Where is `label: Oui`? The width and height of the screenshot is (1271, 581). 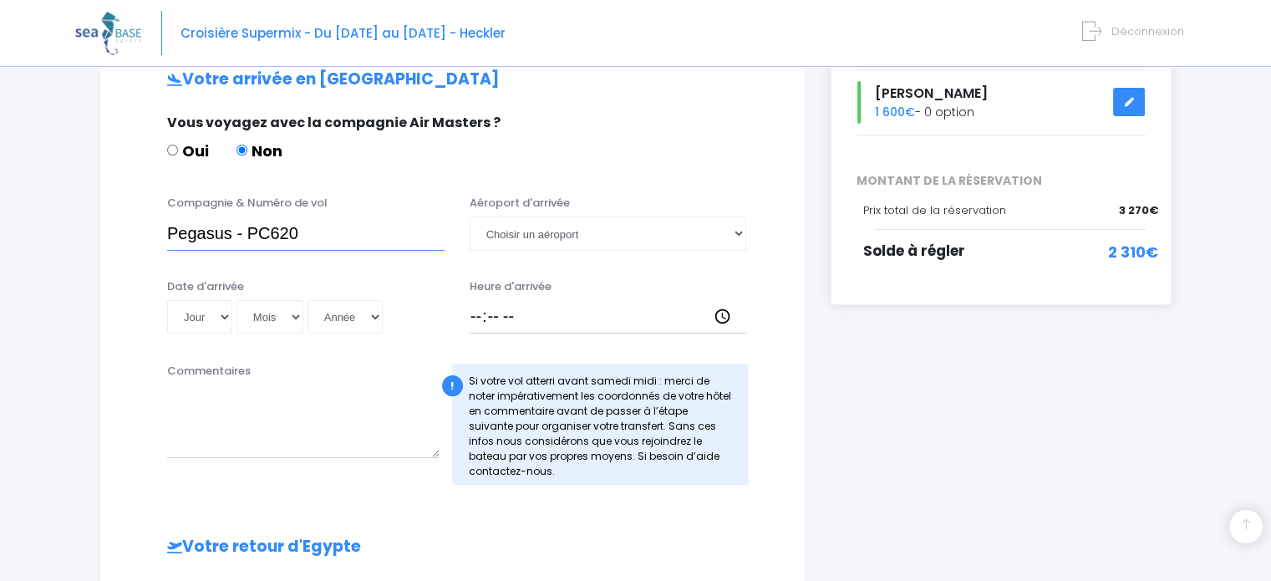 label: Oui is located at coordinates (188, 150).